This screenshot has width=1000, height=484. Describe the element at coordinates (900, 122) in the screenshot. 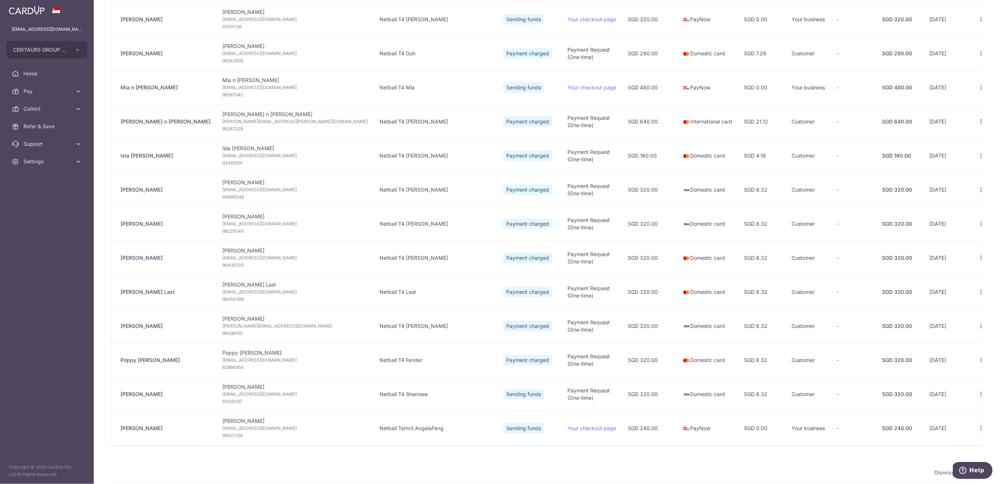

I see `div: SGD 640.00` at that location.